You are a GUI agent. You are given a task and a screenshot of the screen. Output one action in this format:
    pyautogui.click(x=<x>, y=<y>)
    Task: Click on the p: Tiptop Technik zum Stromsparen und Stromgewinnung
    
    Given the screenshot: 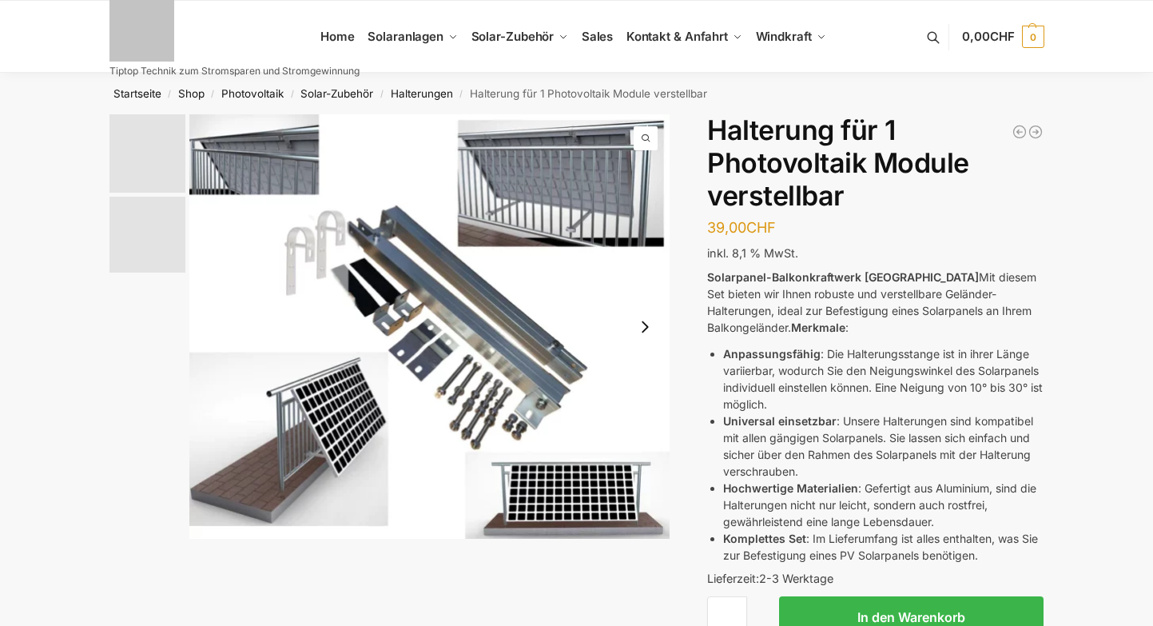 What is the action you would take?
    pyautogui.click(x=234, y=71)
    